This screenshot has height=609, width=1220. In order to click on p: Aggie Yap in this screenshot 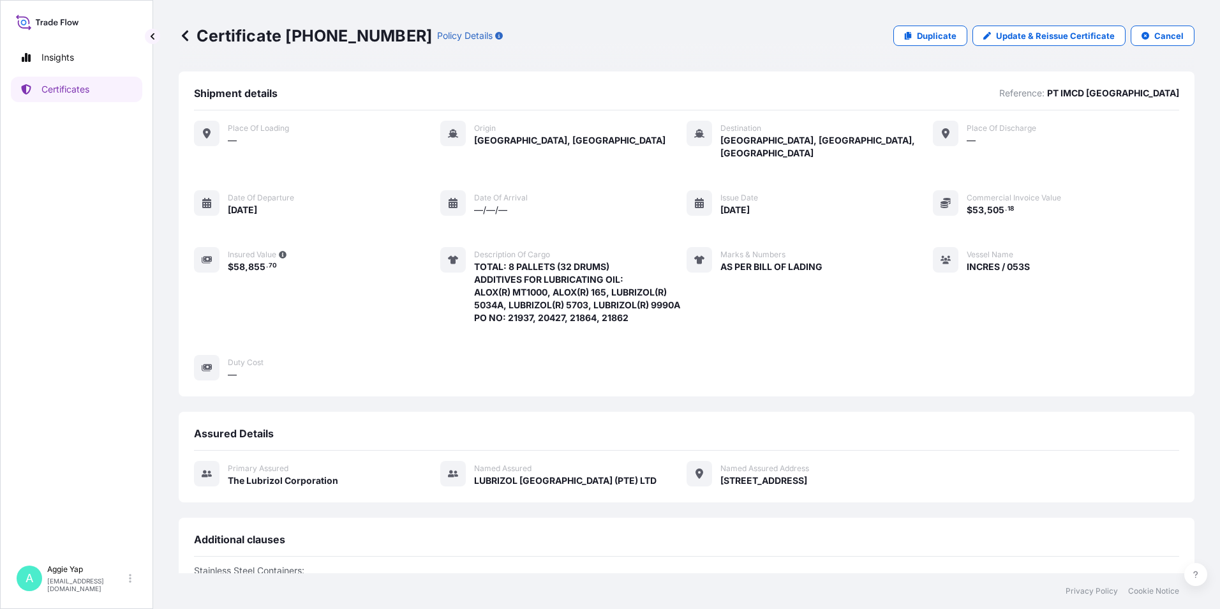, I will do `click(87, 569)`.